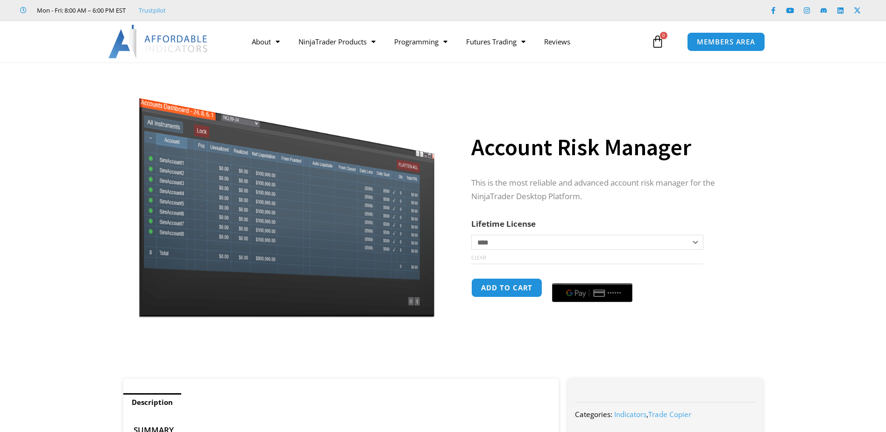 This screenshot has width=886, height=432. I want to click on img: Screenshot 2024-08-26 15462845454, so click(286, 198).